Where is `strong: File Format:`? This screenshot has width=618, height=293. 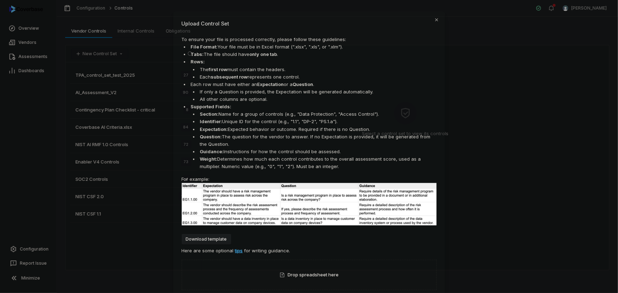 strong: File Format: is located at coordinates (204, 47).